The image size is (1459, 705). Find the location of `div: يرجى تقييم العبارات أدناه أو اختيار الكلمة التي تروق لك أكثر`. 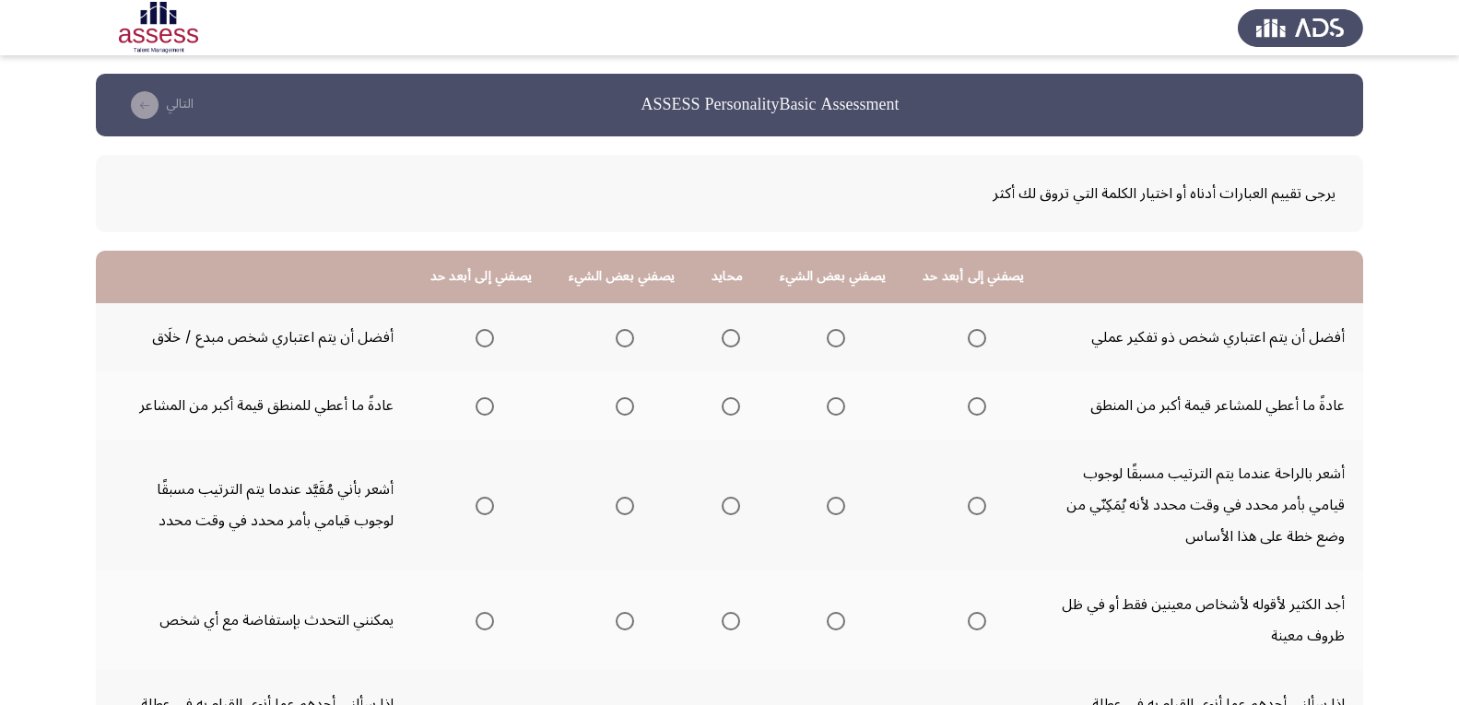

div: يرجى تقييم العبارات أدناه أو اختيار الكلمة التي تروق لك أكثر is located at coordinates (729, 194).